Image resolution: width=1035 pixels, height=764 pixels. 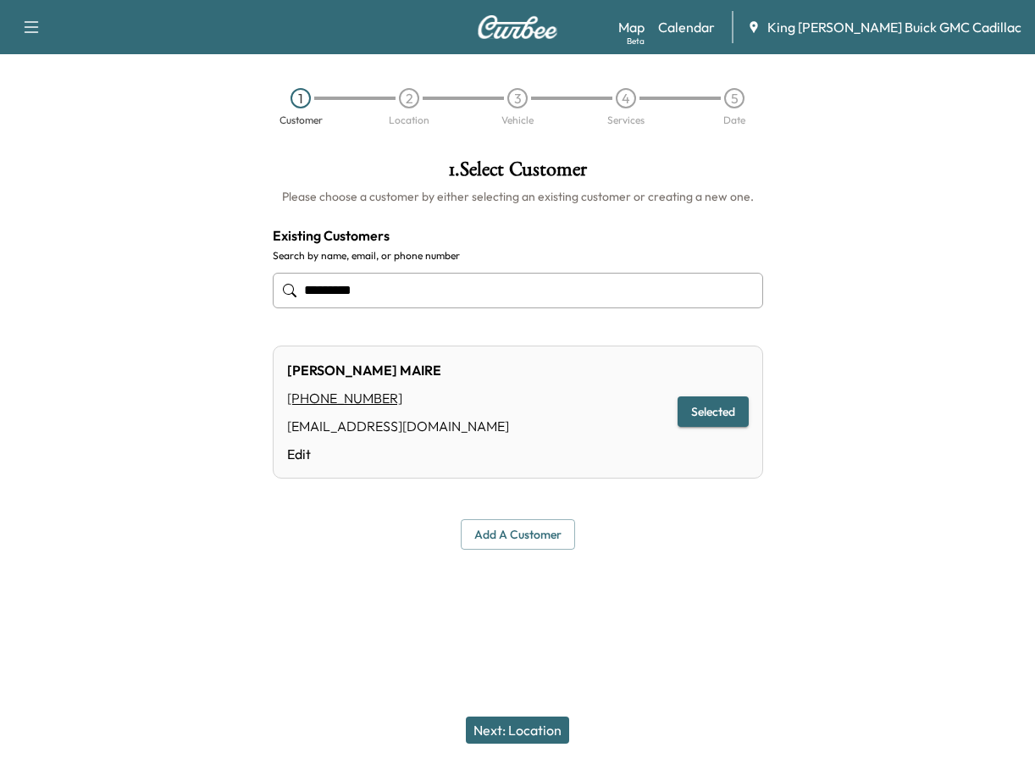 I want to click on div: Services, so click(x=626, y=120).